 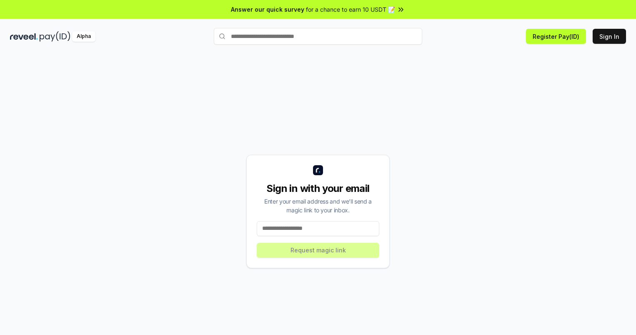 What do you see at coordinates (55, 36) in the screenshot?
I see `img: pay_id` at bounding box center [55, 36].